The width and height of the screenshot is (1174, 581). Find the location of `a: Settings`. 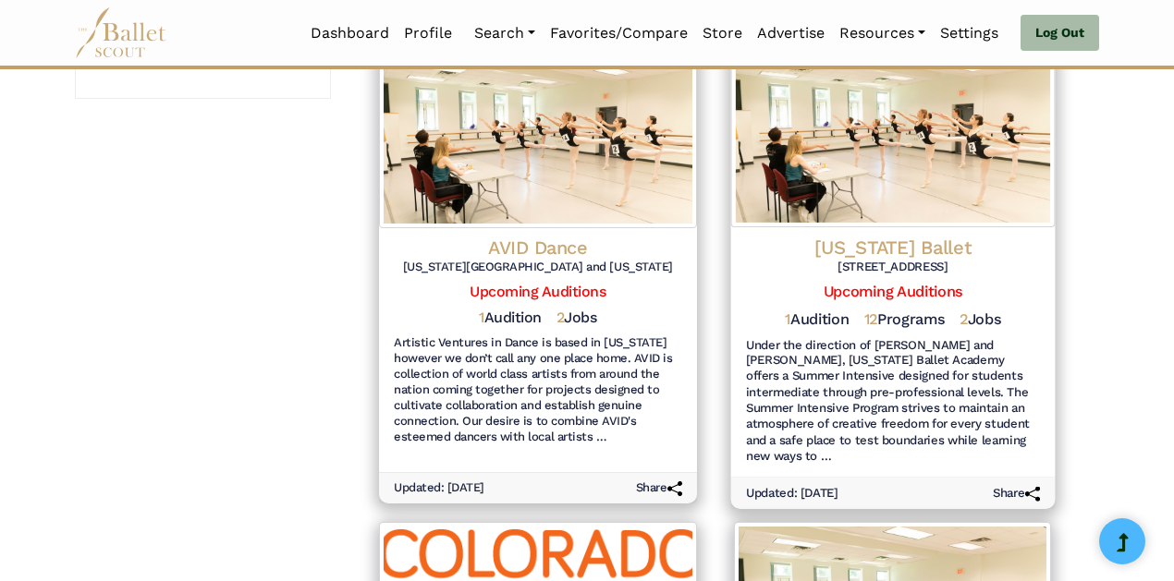

a: Settings is located at coordinates (969, 33).